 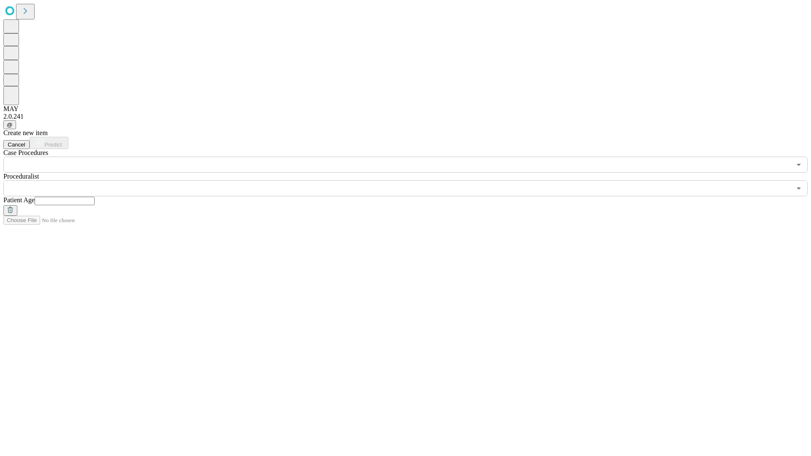 I want to click on span: Patient Age, so click(x=19, y=200).